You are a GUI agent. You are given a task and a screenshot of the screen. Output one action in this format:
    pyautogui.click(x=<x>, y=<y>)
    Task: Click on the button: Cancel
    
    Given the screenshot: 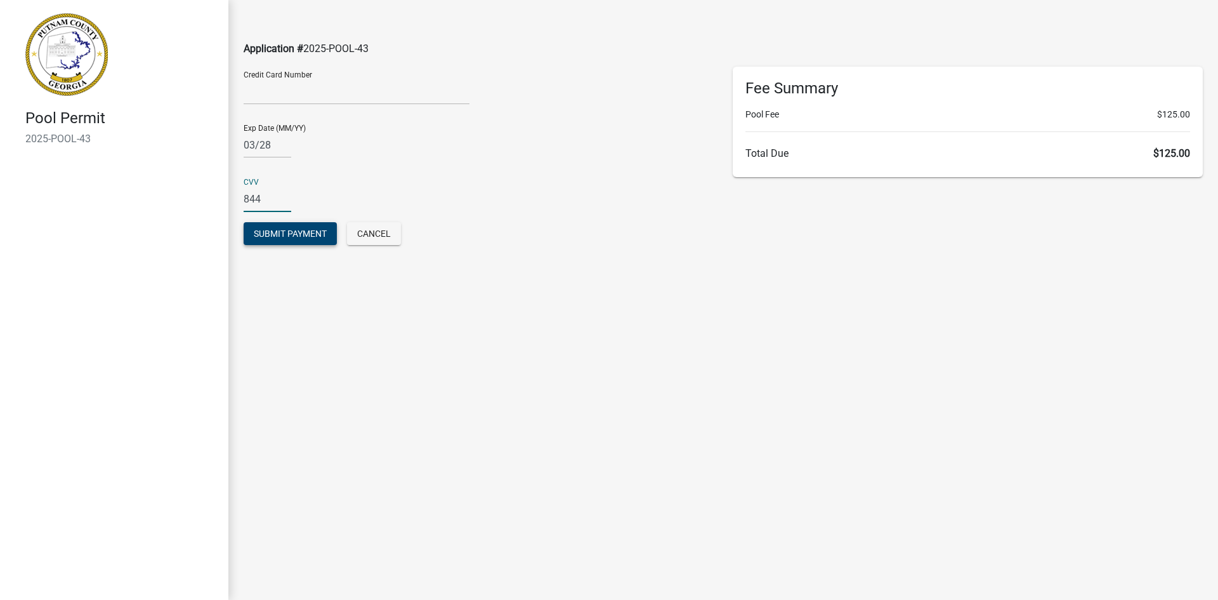 What is the action you would take?
    pyautogui.click(x=374, y=233)
    